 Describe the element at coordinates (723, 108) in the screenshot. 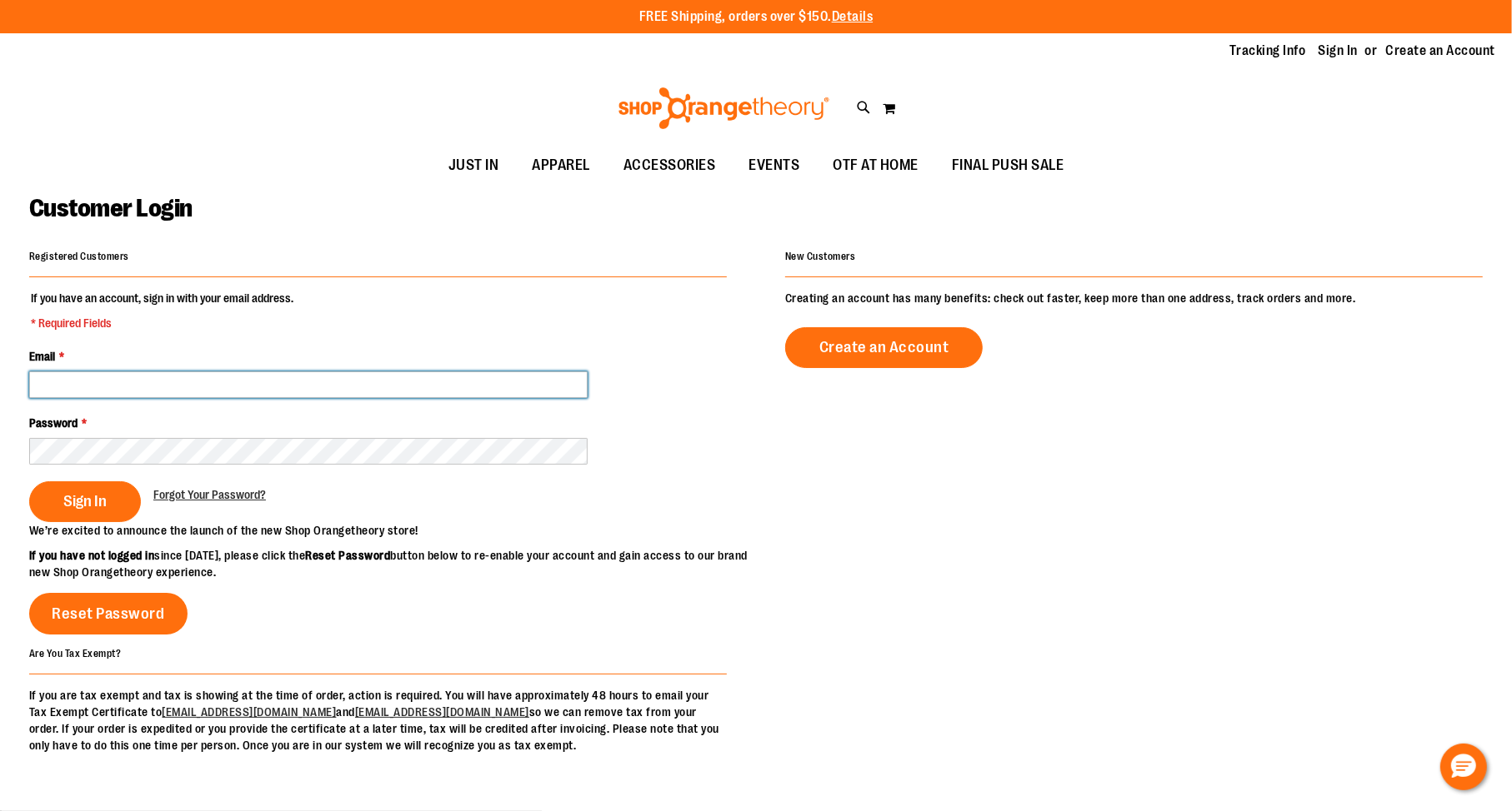

I see `img: Shop Orangetheory` at that location.